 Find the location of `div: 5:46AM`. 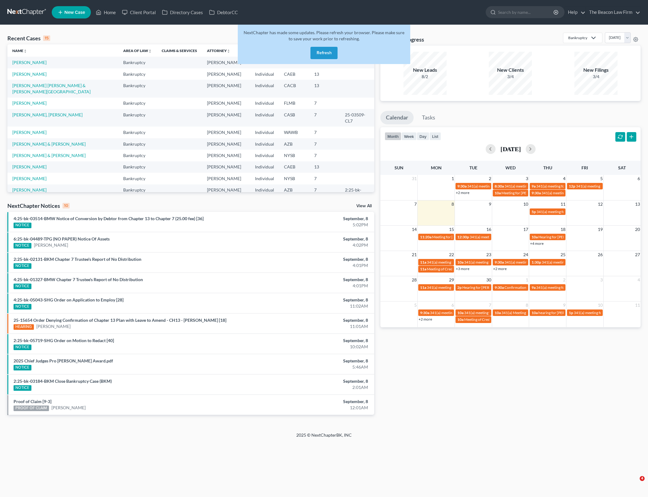

div: 5:46AM is located at coordinates (311, 367).